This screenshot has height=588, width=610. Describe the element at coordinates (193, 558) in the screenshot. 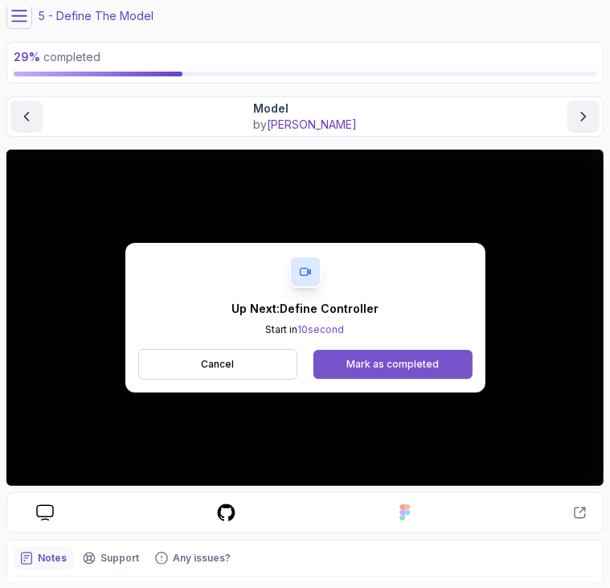

I see `button: Feedback button` at that location.